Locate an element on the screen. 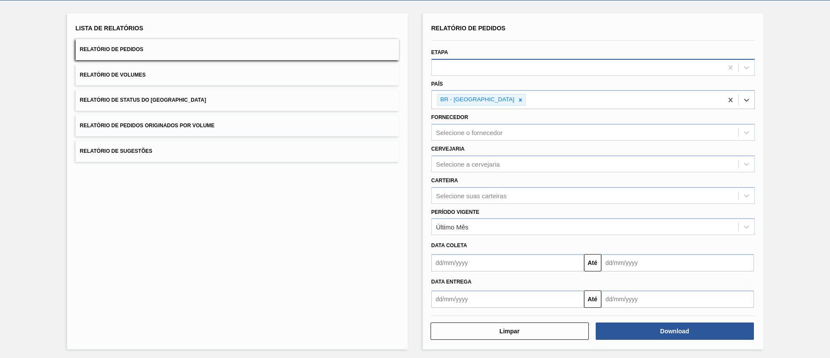 The height and width of the screenshot is (358, 830). button: Relatório de Pedidos is located at coordinates (237, 49).